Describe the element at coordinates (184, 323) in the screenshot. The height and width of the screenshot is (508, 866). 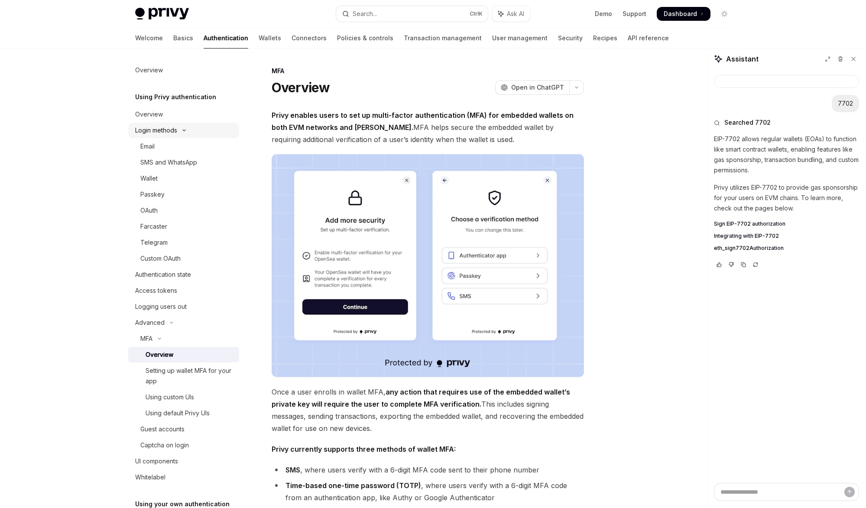
I see `button: Toggle Advanced section` at that location.